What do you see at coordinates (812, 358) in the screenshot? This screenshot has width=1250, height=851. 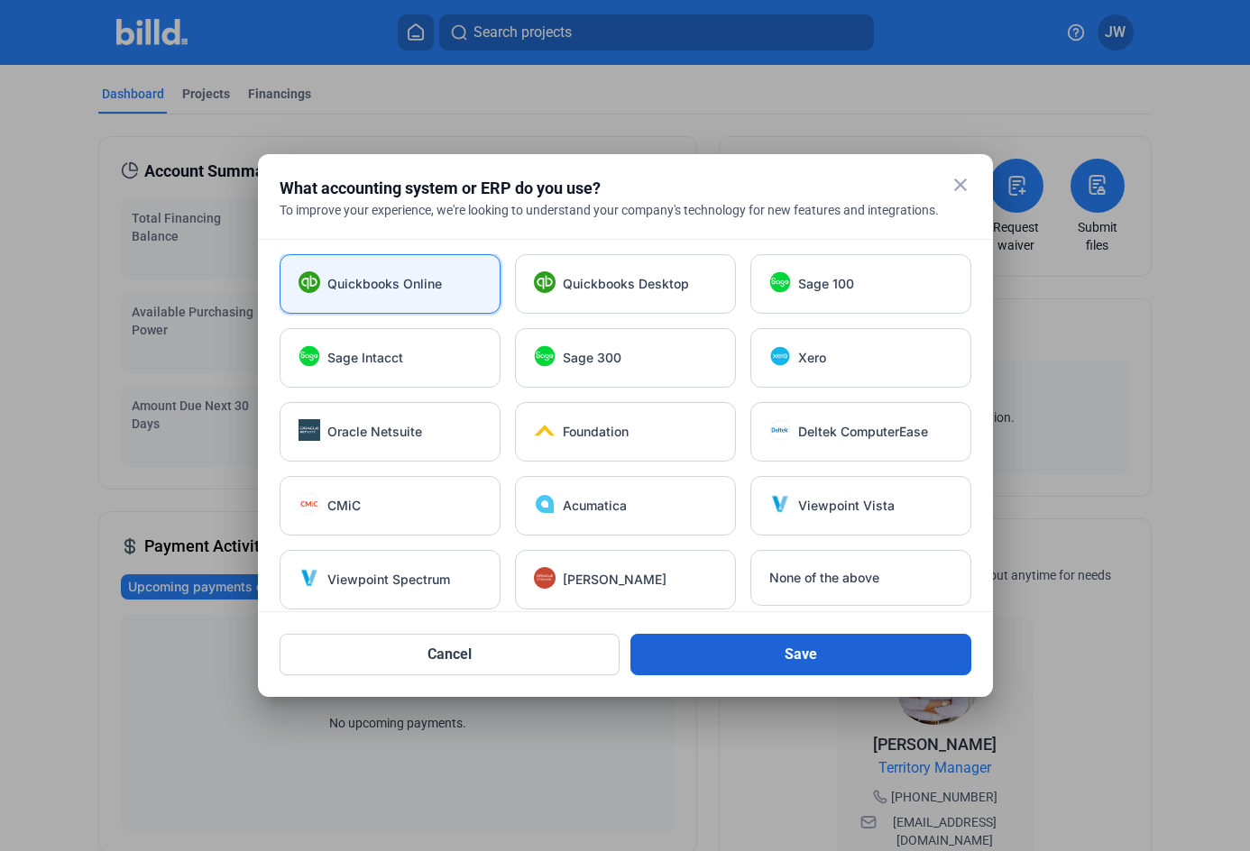 I see `span: Xero` at bounding box center [812, 358].